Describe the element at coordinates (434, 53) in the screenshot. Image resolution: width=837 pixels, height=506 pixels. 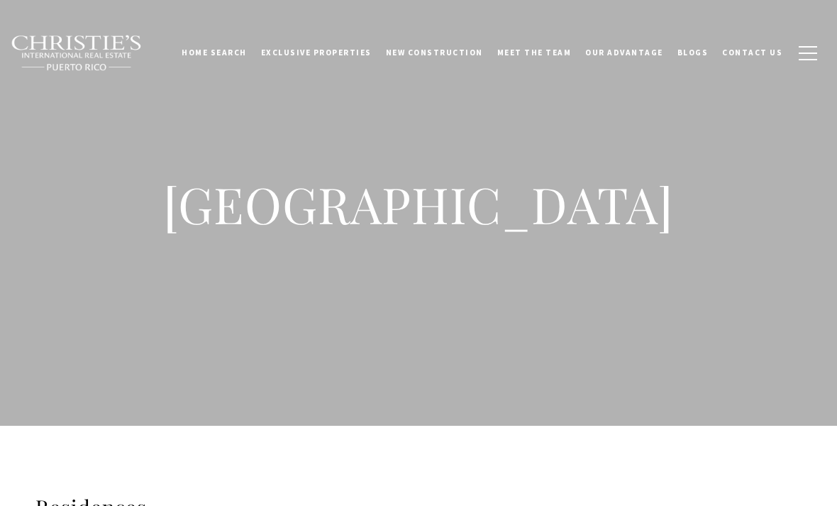
I see `a: New Construction` at that location.